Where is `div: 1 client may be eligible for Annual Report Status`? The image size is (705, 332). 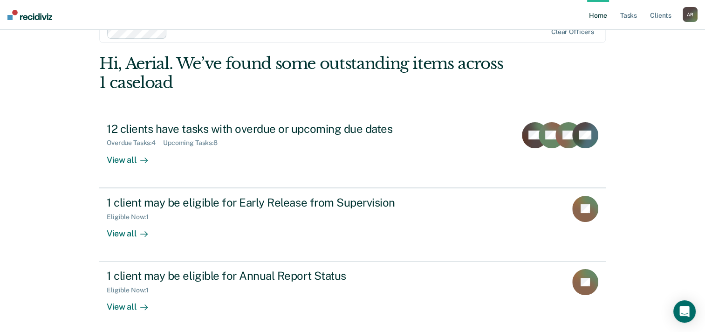 div: 1 client may be eligible for Annual Report Status is located at coordinates (270, 275).